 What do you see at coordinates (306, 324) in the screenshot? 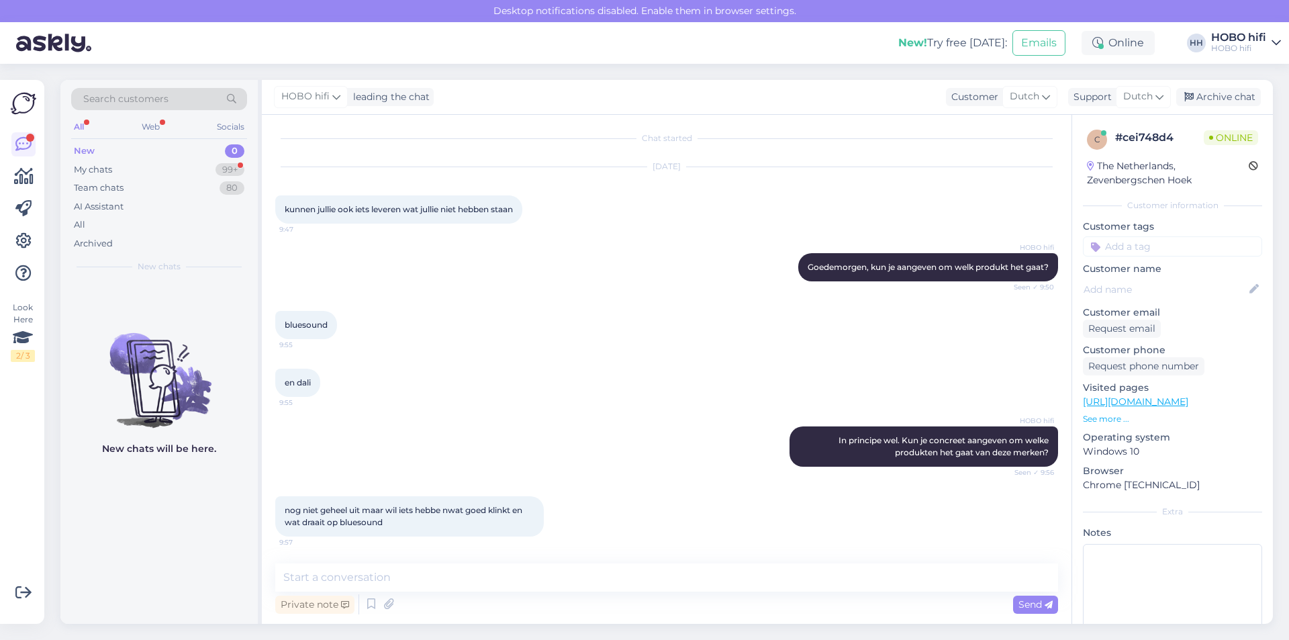
I see `span: bluesound` at bounding box center [306, 324].